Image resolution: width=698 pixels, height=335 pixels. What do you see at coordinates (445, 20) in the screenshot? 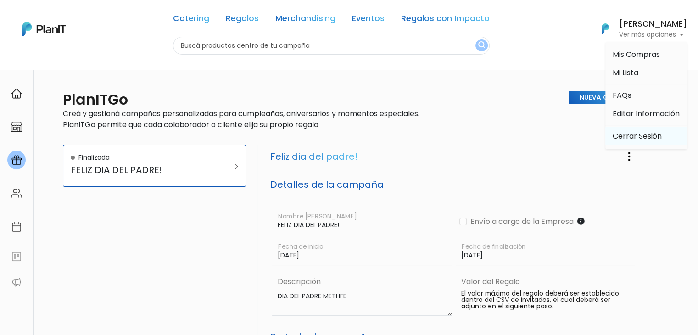
I see `a: Regalos con Impacto` at bounding box center [445, 20].